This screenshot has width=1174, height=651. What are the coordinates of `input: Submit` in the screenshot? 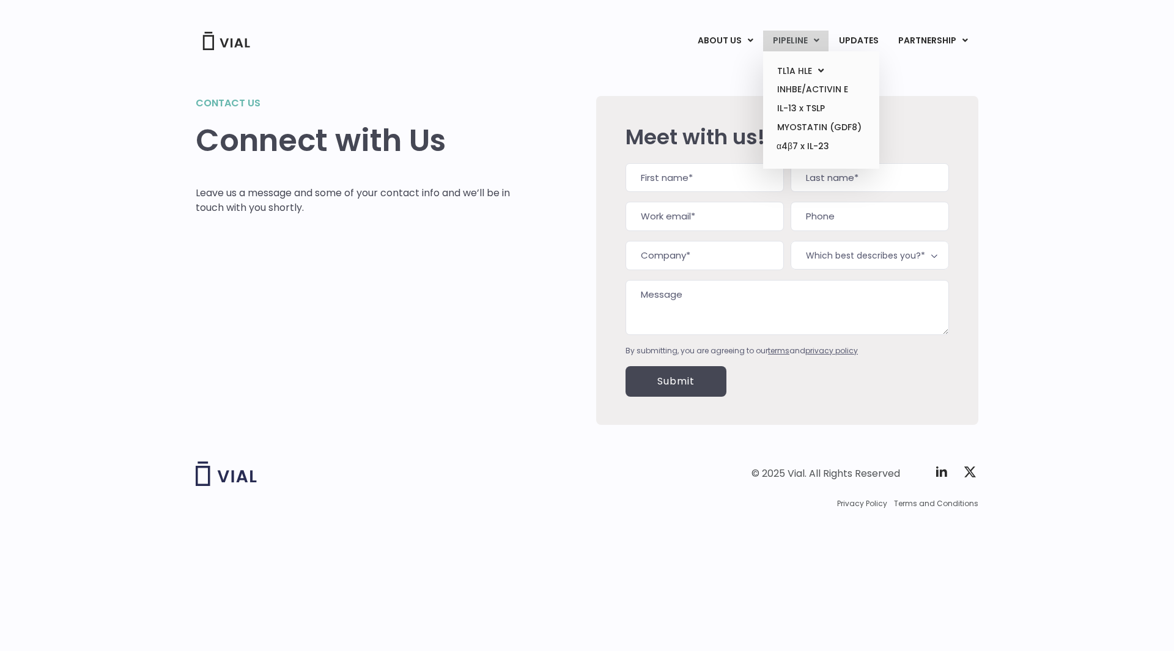 It's located at (675, 381).